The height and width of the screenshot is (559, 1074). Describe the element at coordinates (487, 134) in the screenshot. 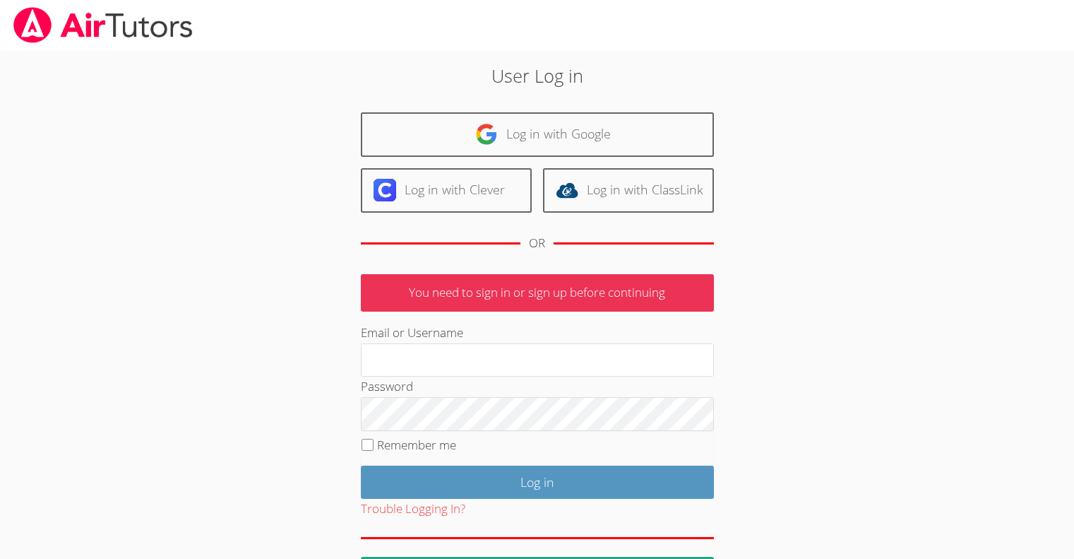

I see `img: google-logo-50288ca7cdecda66e5e0955fdab243c47b7ad437acaf1139b6f446037453330a.svg` at that location.